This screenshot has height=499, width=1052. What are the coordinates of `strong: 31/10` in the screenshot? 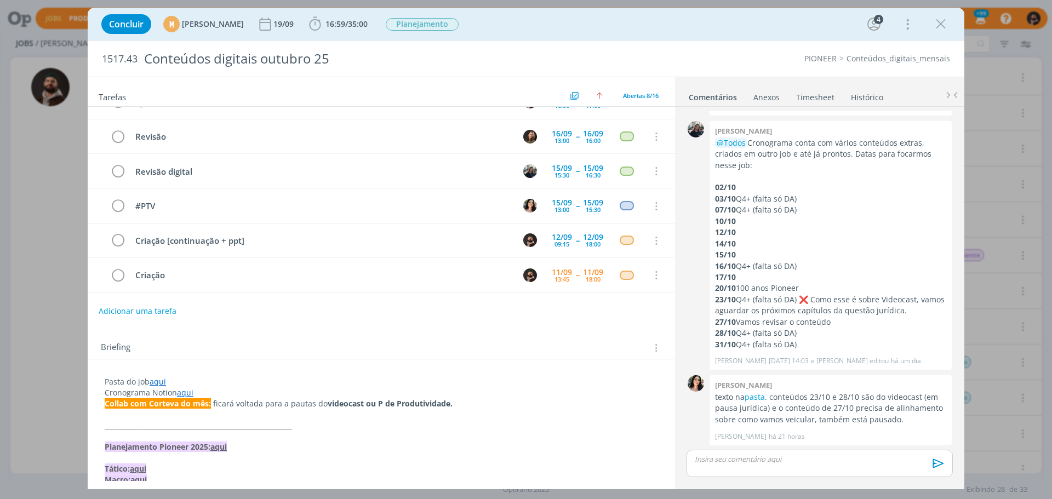 It's located at (726, 344).